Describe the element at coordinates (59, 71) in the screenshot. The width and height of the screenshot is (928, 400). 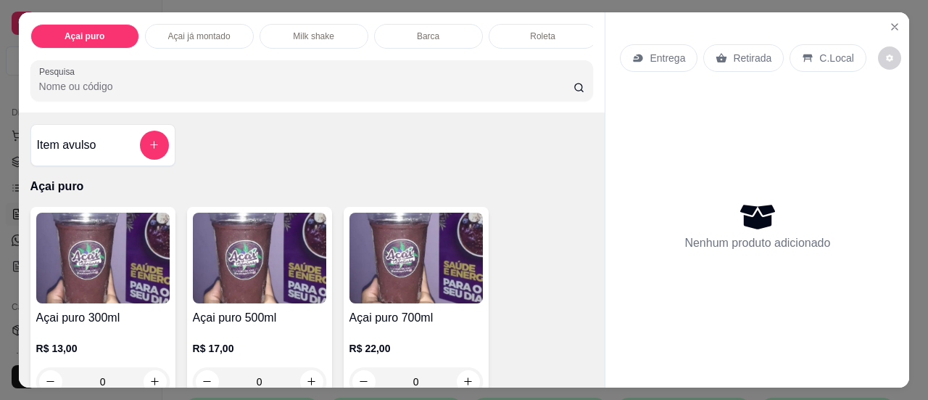
I see `label: Pesquisa` at that location.